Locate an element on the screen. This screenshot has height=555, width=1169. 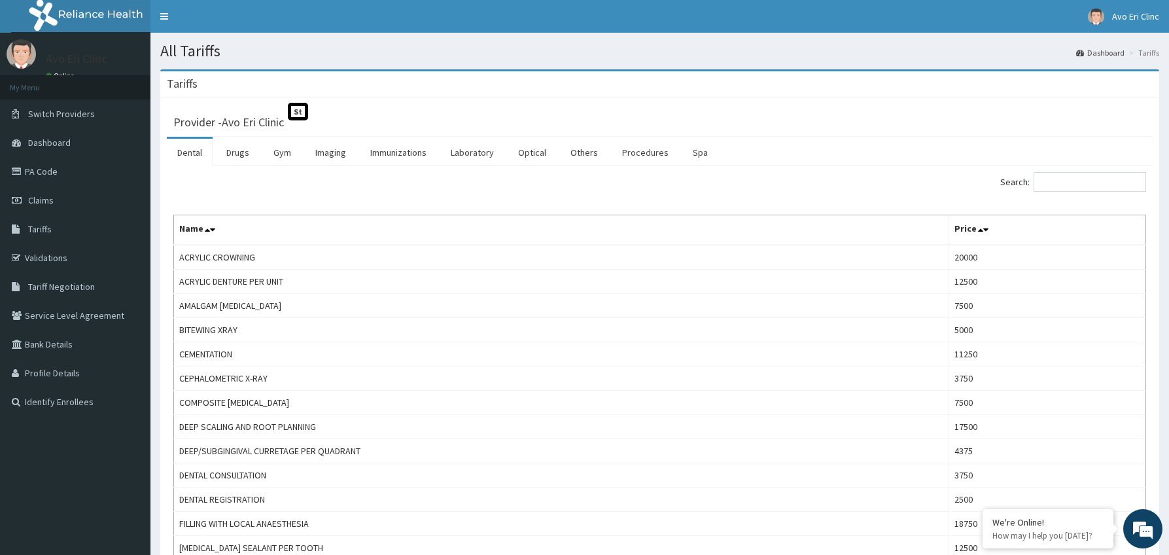
span: Avo Eri Clinc is located at coordinates (1135, 16).